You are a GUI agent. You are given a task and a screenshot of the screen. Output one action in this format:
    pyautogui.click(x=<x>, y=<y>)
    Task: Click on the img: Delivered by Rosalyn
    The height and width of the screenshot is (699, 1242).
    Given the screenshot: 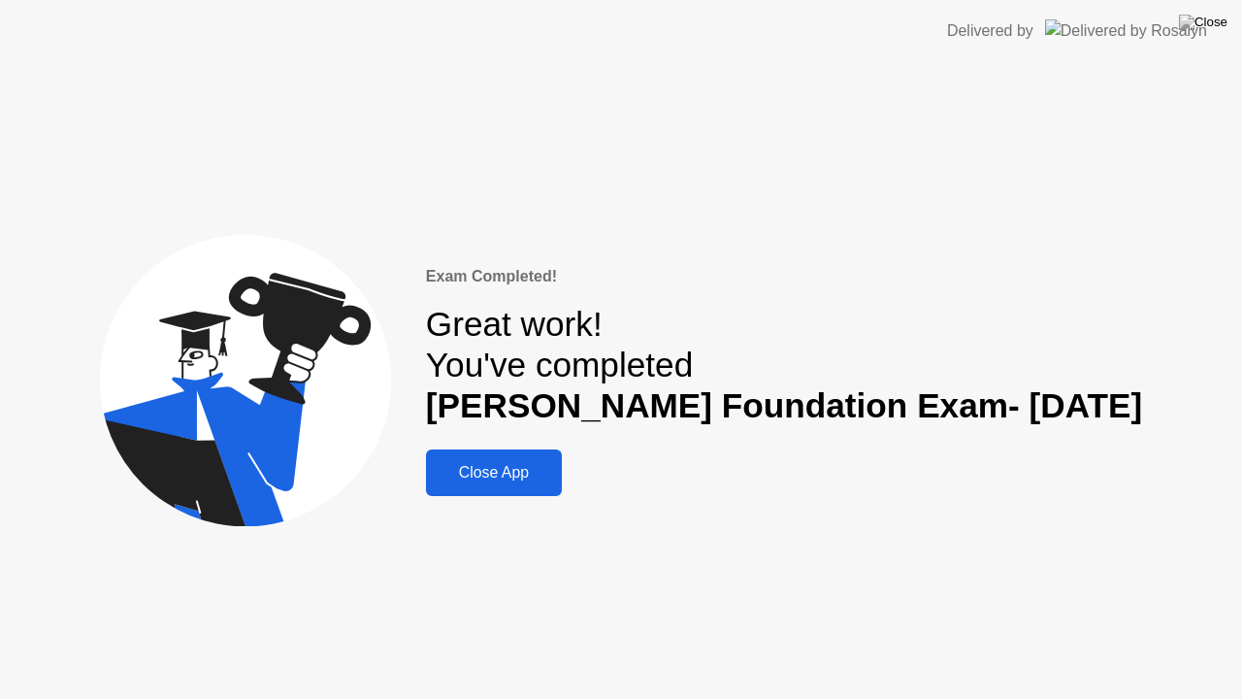 What is the action you would take?
    pyautogui.click(x=1125, y=30)
    